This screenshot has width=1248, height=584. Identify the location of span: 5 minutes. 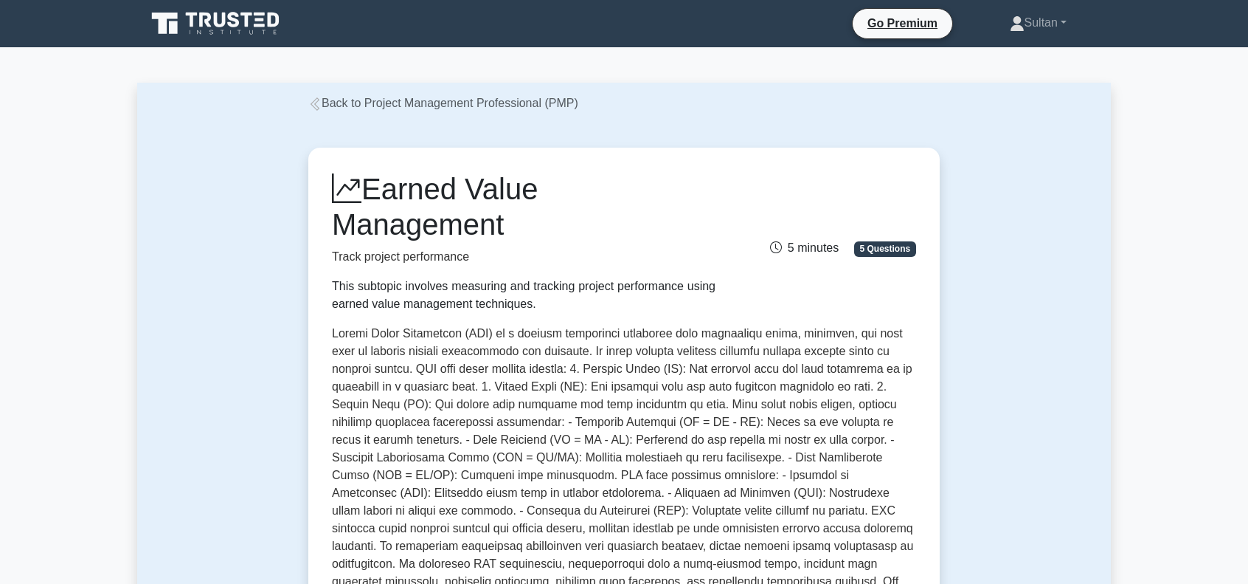
(804, 247).